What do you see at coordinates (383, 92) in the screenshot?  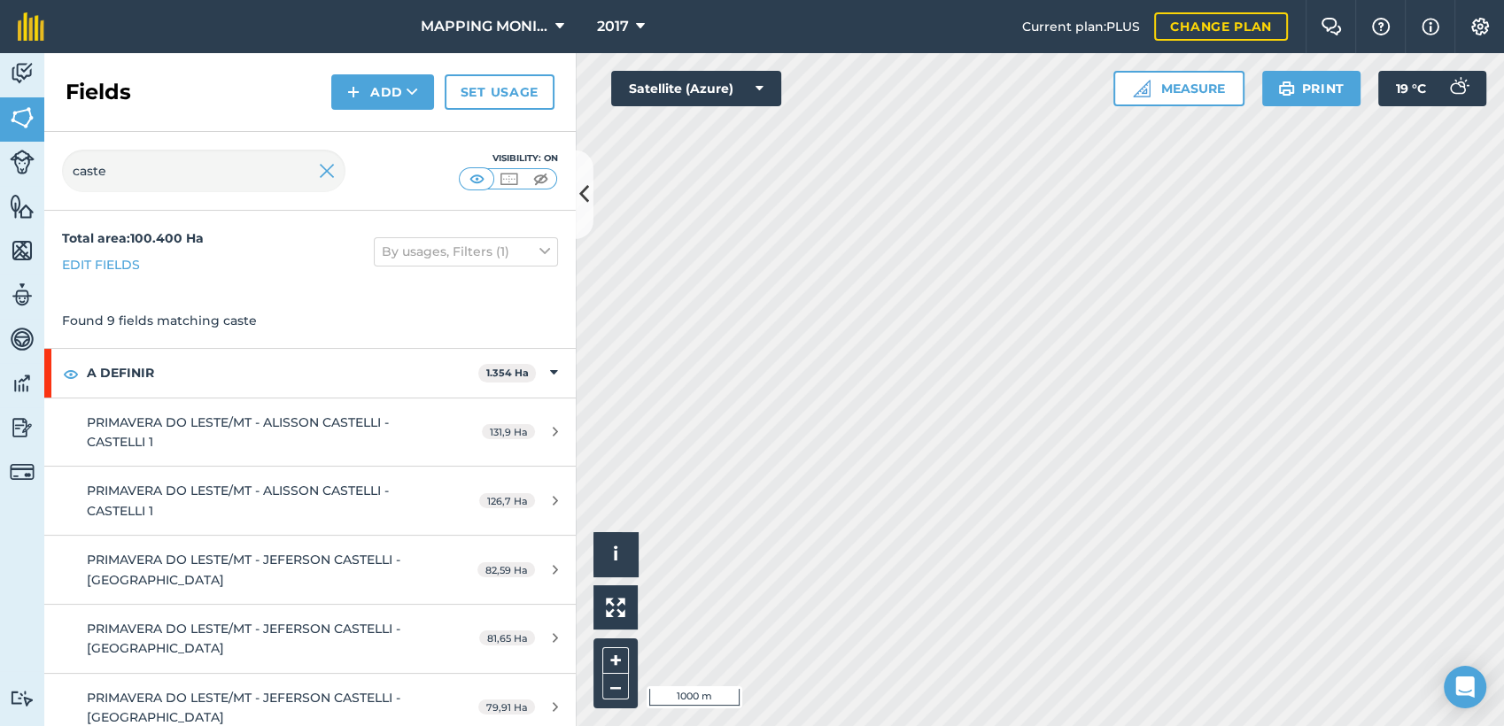 I see `button: Add` at bounding box center [383, 92].